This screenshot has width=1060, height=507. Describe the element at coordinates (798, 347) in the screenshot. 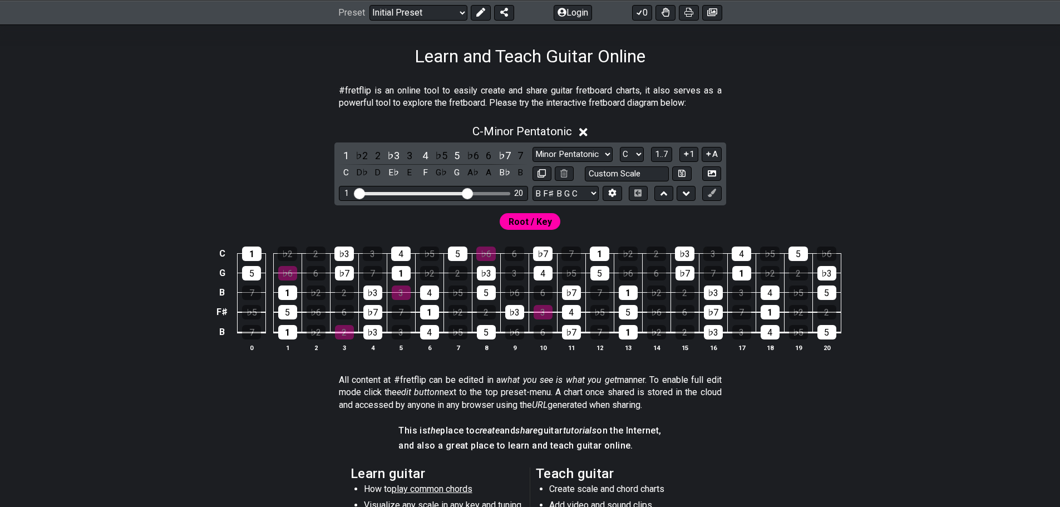

I see `th: 19` at that location.